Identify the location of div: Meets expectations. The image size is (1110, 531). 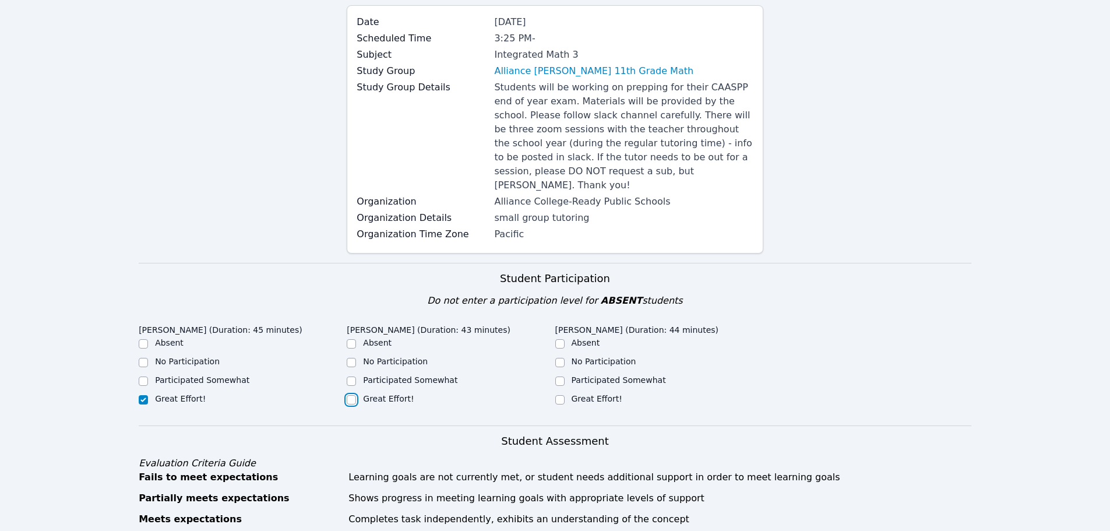
(240, 519).